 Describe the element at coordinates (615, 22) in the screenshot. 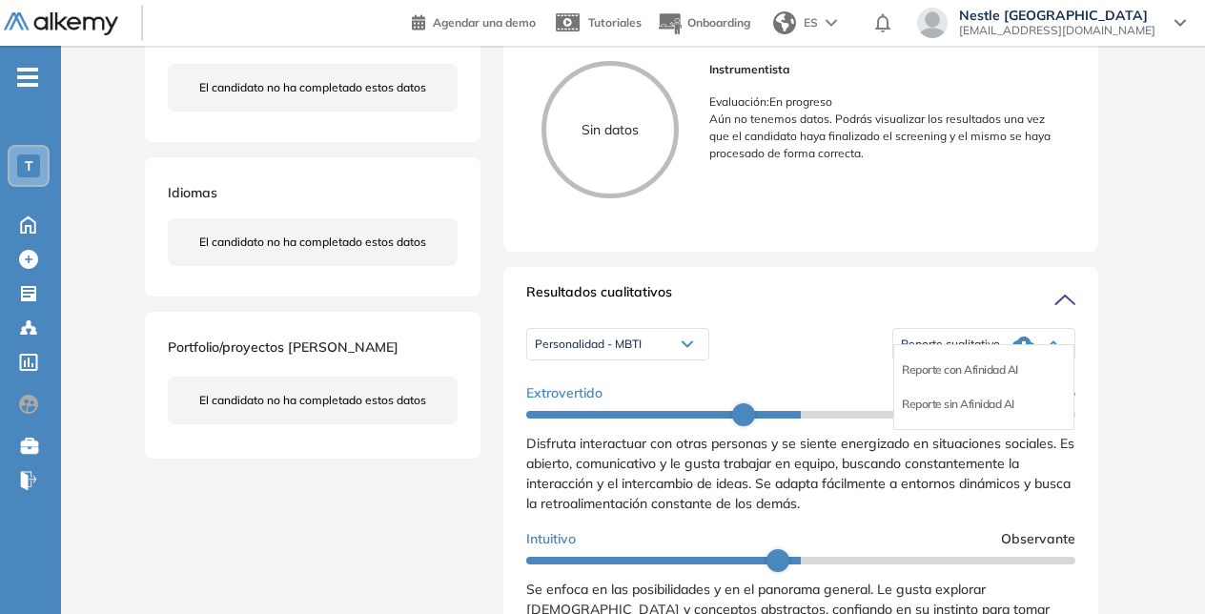

I see `span: Tutoriales` at that location.